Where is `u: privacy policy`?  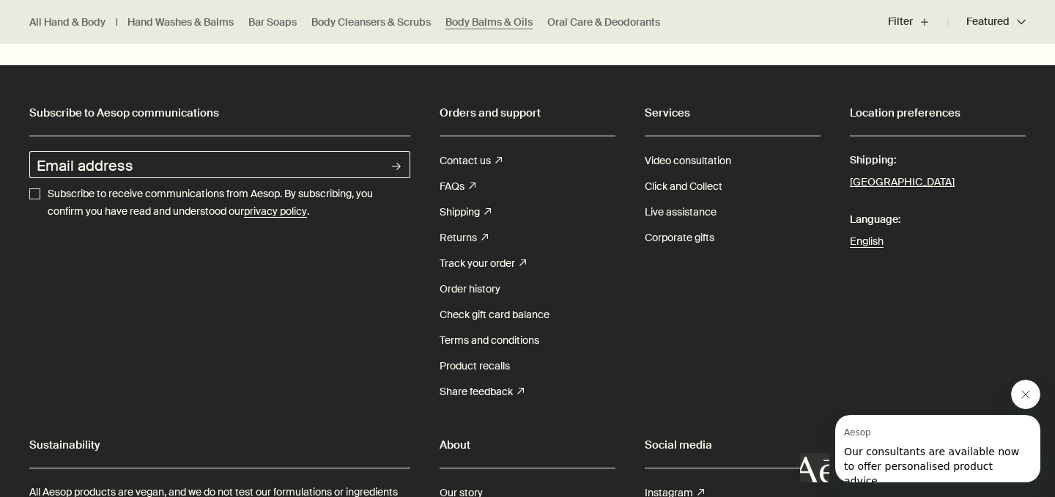
u: privacy policy is located at coordinates (275, 211).